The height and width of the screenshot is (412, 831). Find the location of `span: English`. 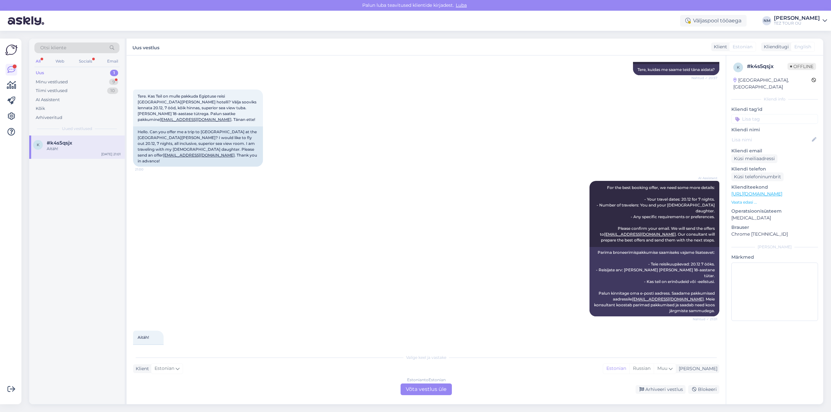

span: English is located at coordinates (802, 47).